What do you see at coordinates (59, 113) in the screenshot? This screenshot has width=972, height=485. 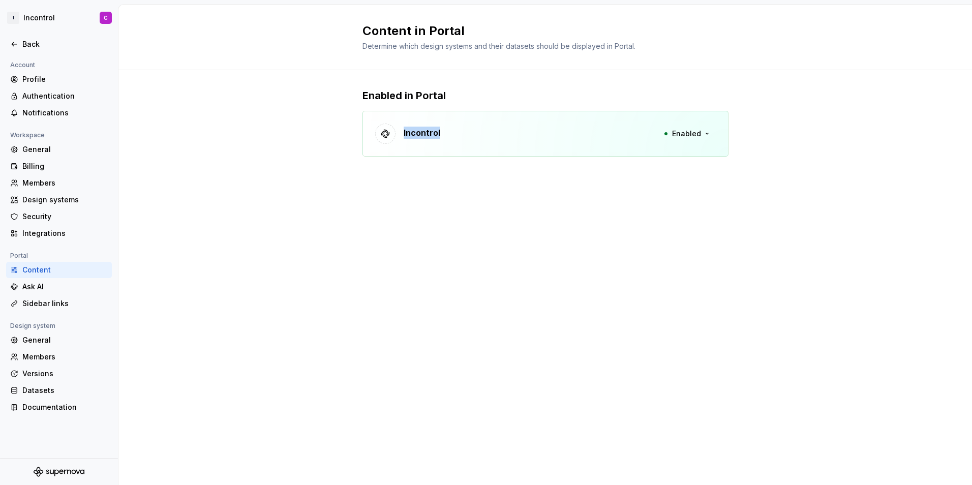 I see `a: Notifications` at bounding box center [59, 113].